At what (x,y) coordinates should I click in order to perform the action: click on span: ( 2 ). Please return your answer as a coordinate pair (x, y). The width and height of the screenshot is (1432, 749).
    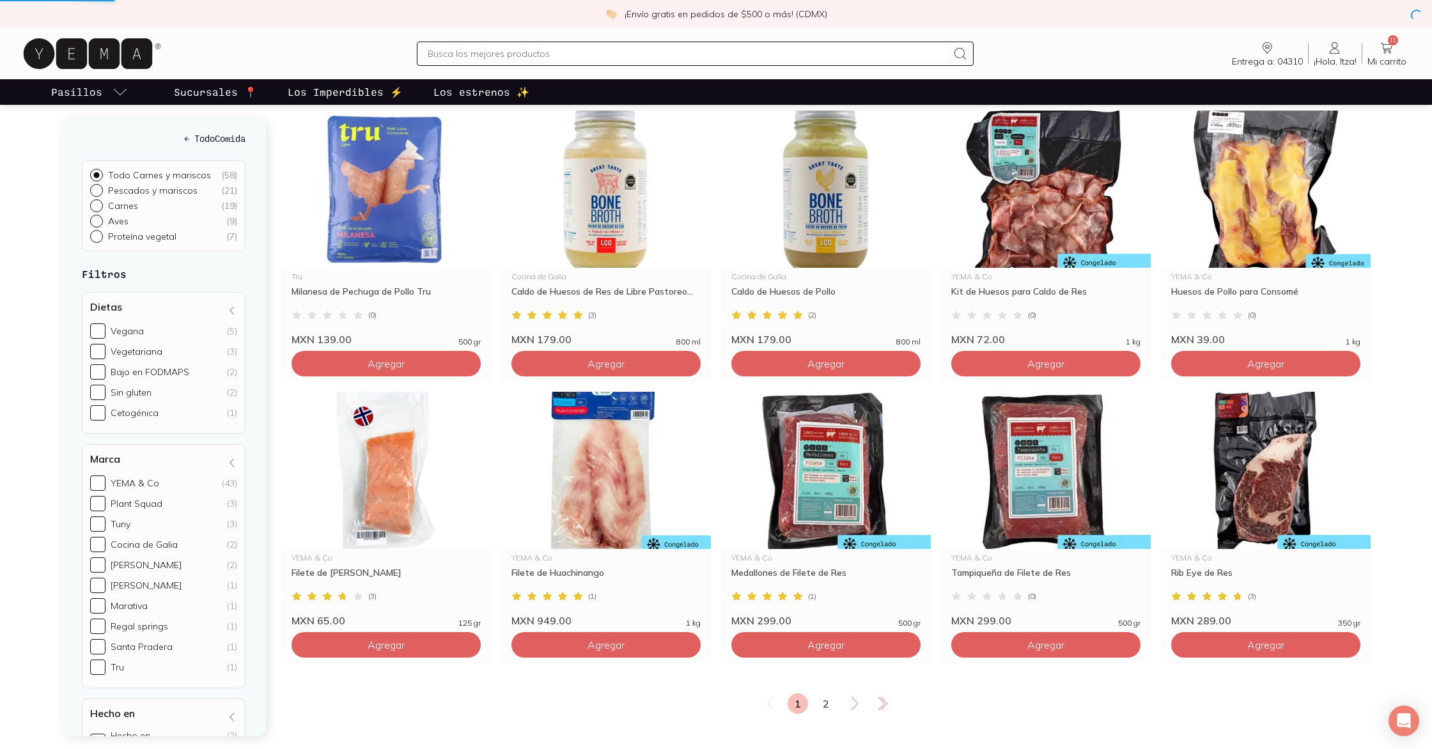
    Looking at the image, I should click on (812, 315).